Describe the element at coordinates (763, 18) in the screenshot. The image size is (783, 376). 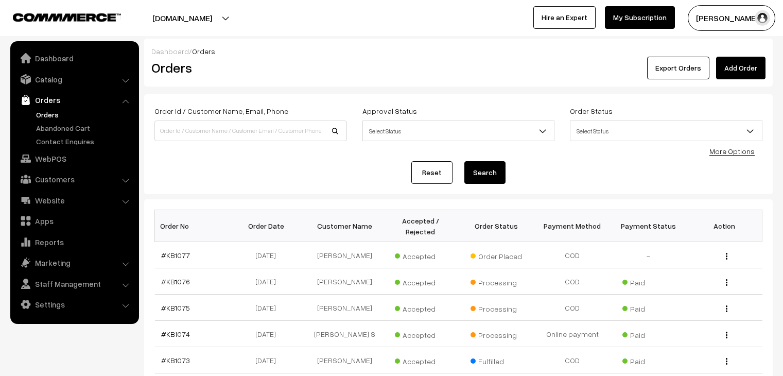
I see `img: user` at that location.